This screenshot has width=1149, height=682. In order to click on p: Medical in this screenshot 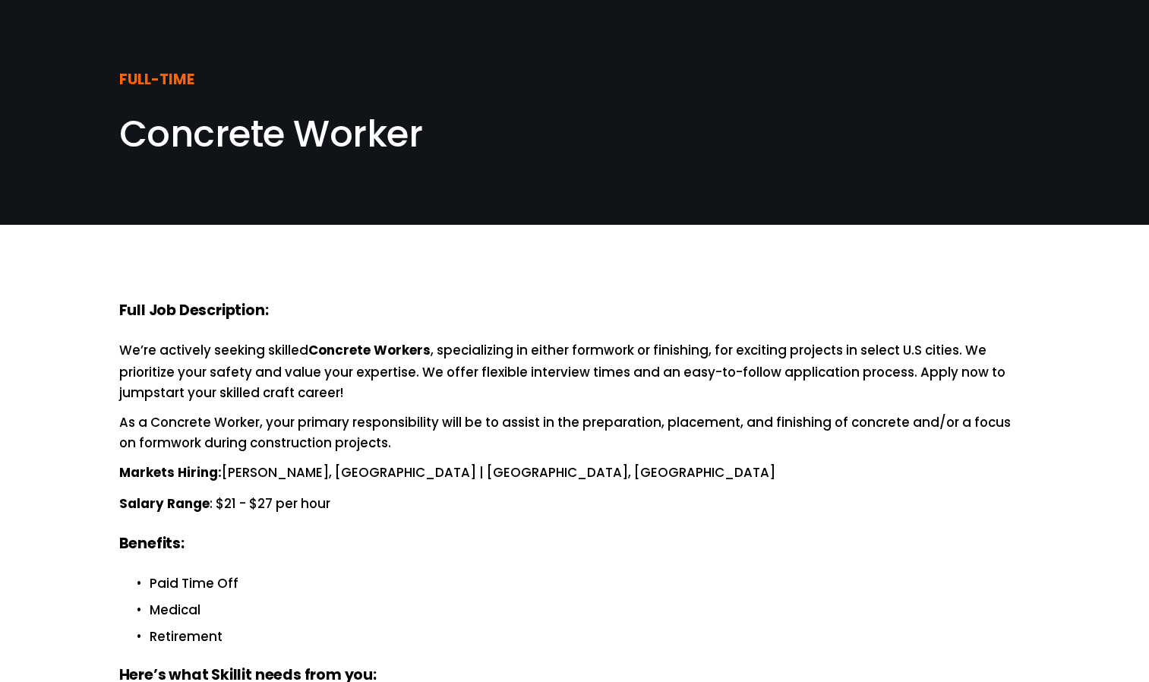, I will do `click(590, 610)`.